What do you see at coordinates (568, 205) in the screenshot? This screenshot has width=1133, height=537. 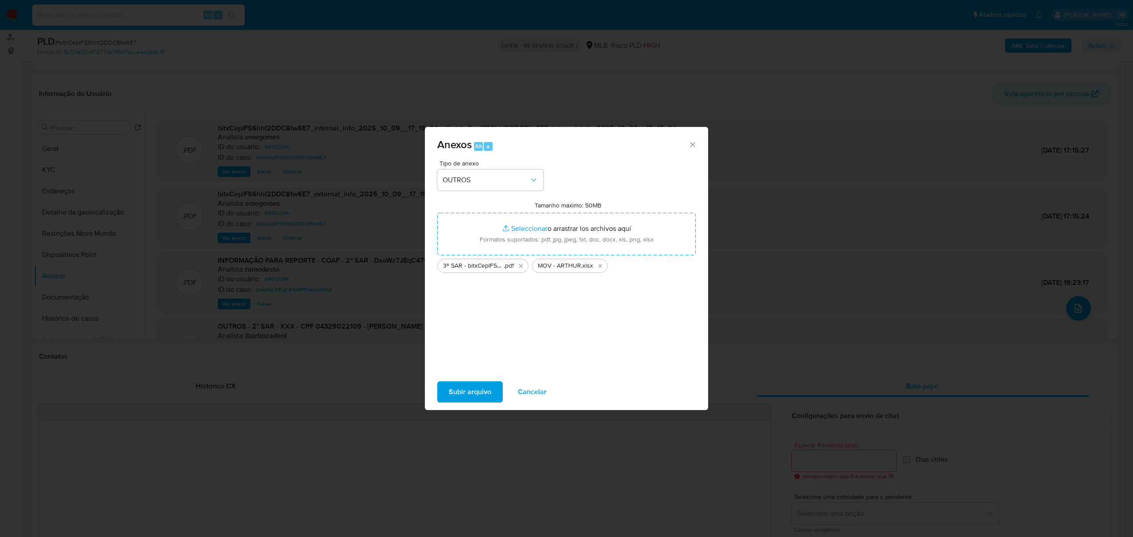 I see `label: Tamanho máximo: 50MB` at bounding box center [568, 205].